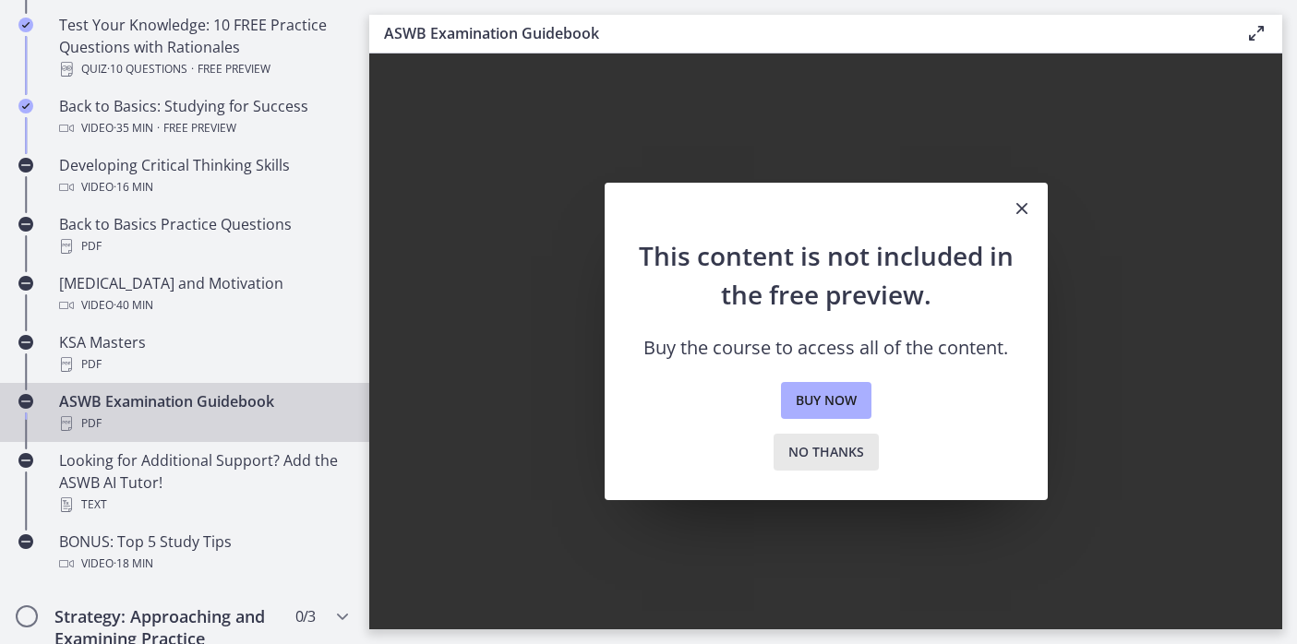 Image resolution: width=1297 pixels, height=644 pixels. What do you see at coordinates (203, 413) in the screenshot?
I see `div: ASWB Examination Guidebook` at bounding box center [203, 413].